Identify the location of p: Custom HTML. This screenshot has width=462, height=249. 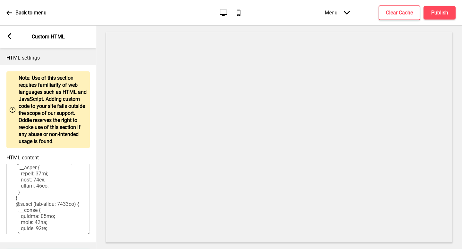
(48, 37).